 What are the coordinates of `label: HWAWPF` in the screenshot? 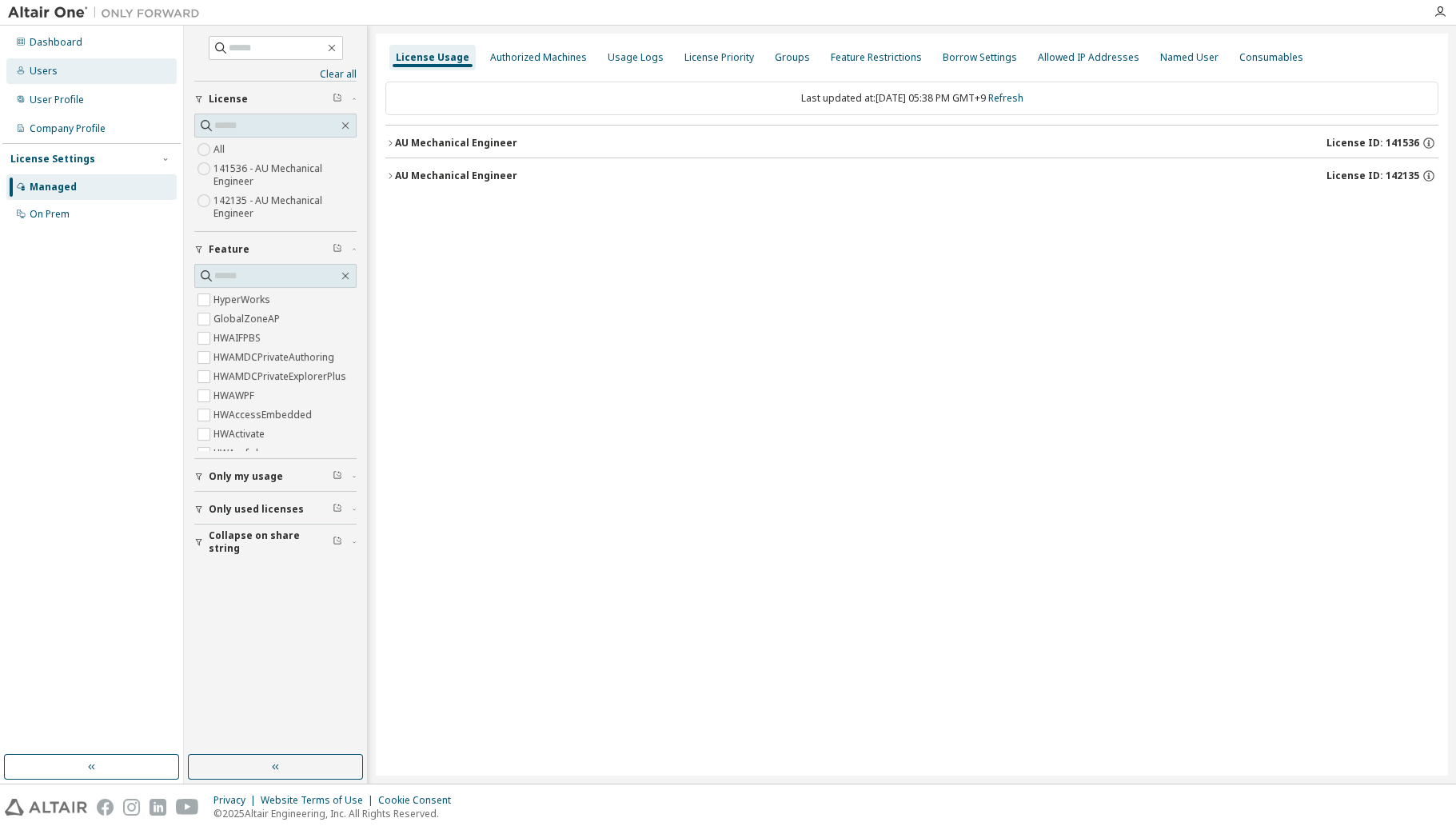 It's located at (235, 396).